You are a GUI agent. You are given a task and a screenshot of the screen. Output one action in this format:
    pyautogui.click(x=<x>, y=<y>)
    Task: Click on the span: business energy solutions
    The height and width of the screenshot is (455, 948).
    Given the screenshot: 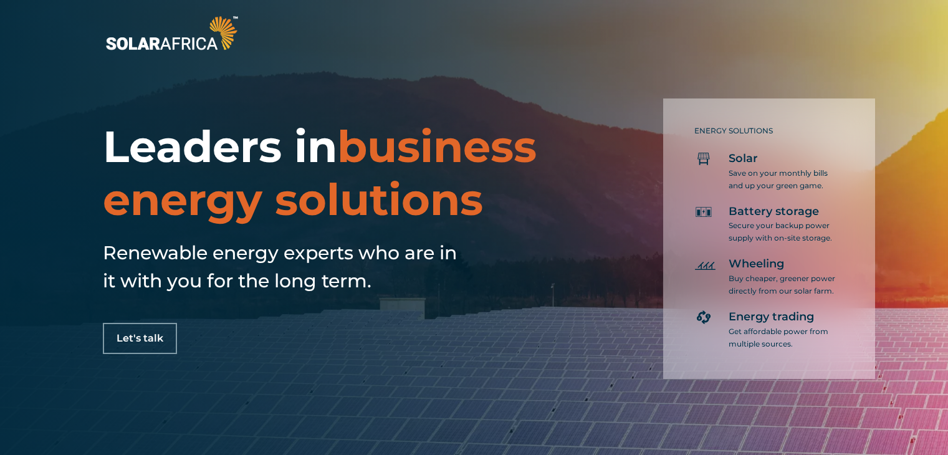 What is the action you would take?
    pyautogui.click(x=320, y=173)
    